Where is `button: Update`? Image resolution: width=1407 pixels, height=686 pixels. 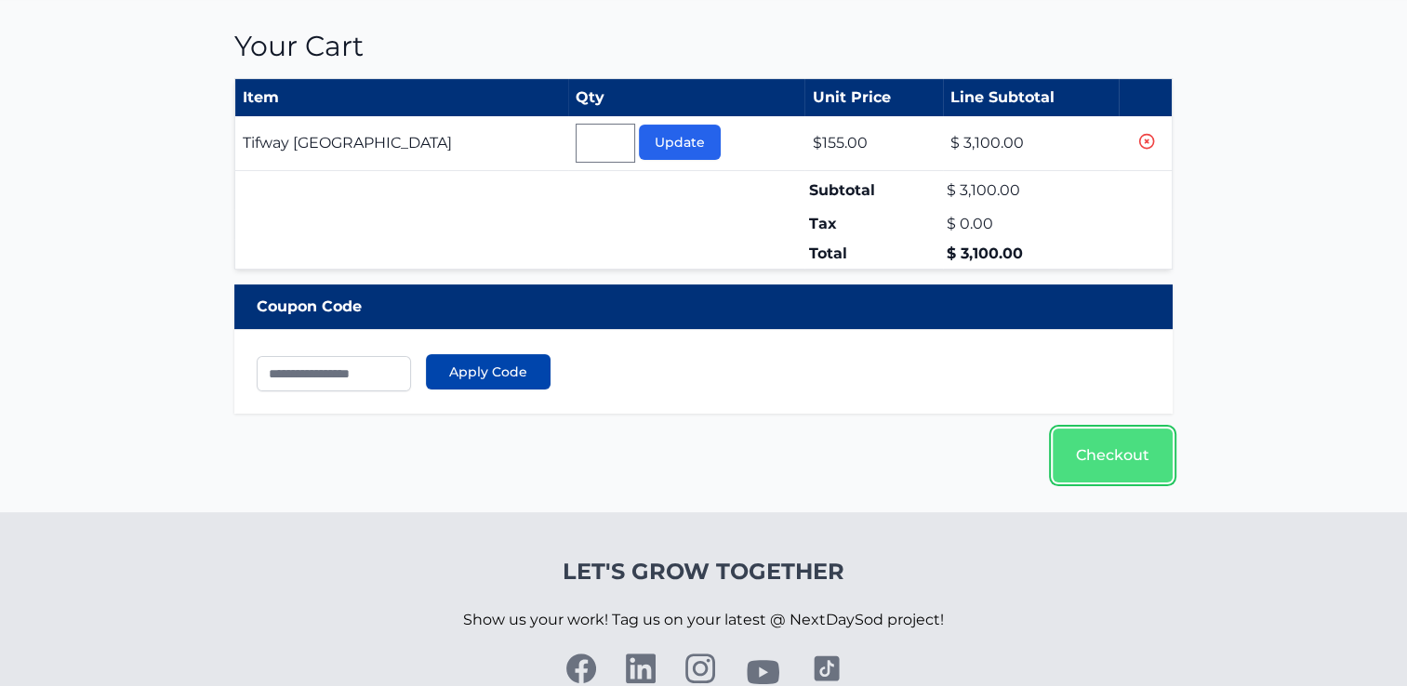 button: Update is located at coordinates (680, 142).